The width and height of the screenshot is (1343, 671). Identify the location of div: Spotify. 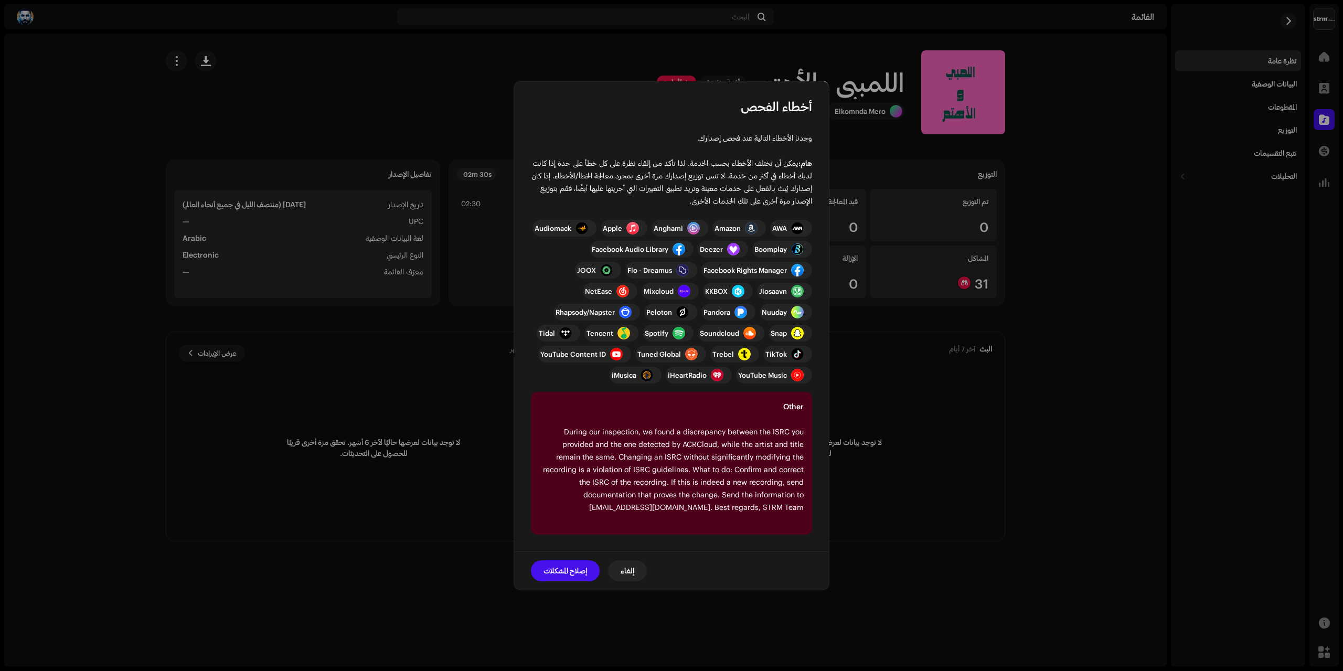
(656, 333).